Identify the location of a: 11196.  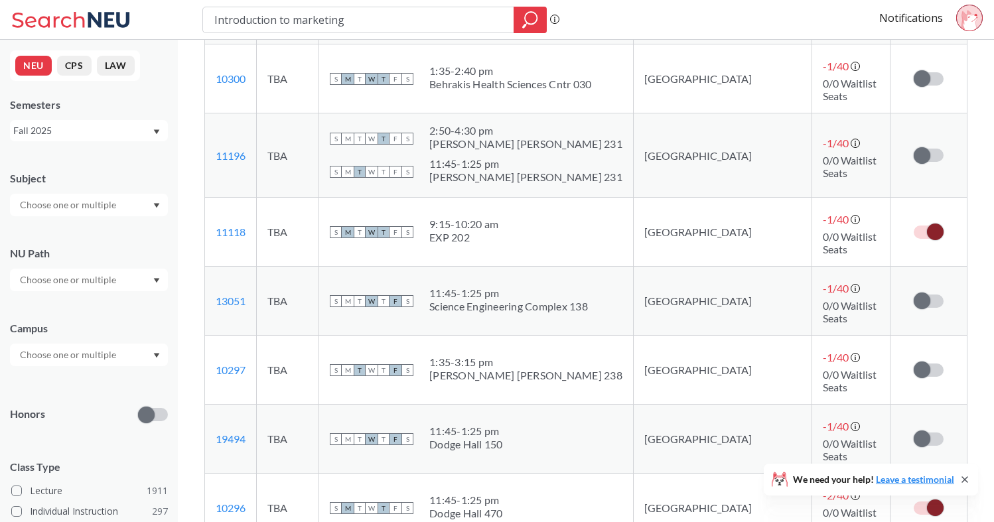
(230, 155).